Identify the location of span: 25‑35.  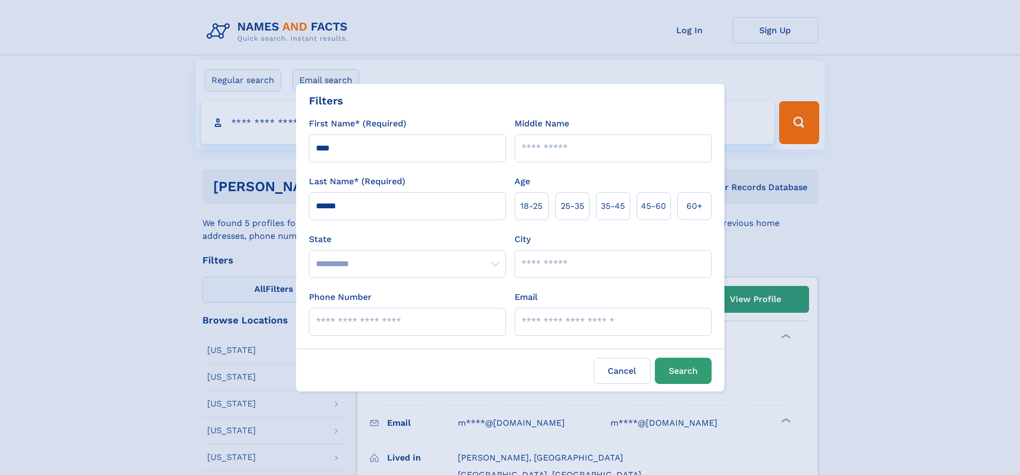
(572, 206).